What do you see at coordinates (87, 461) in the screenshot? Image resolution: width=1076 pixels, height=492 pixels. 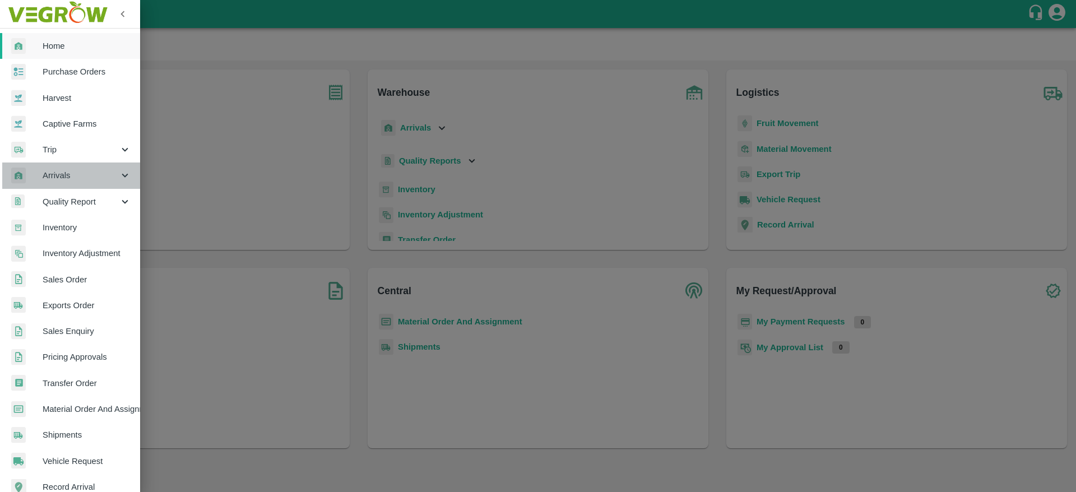 I see `span: Vehicle Request` at bounding box center [87, 461].